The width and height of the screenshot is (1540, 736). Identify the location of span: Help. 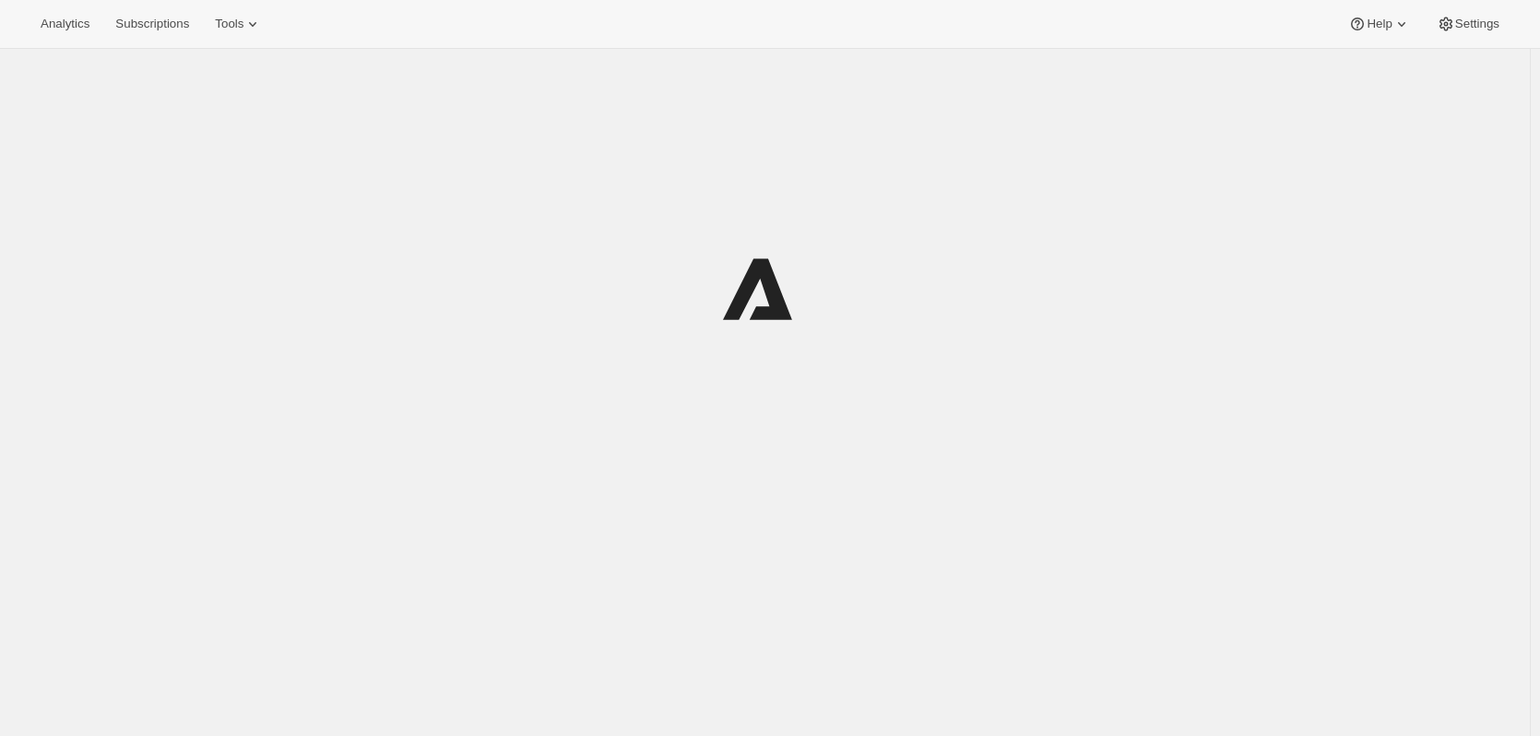
(1379, 24).